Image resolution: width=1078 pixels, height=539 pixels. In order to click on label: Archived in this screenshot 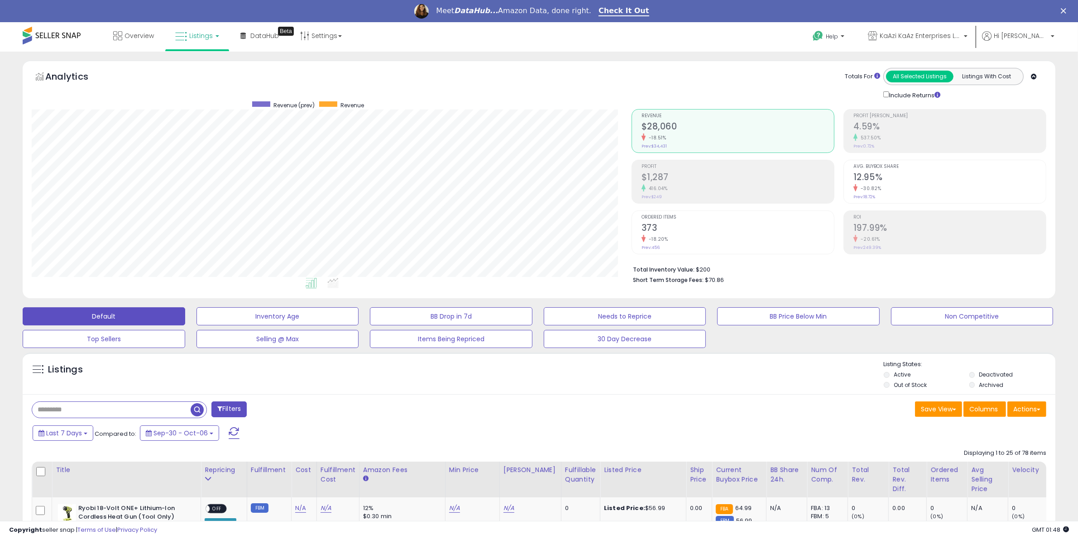, I will do `click(991, 385)`.